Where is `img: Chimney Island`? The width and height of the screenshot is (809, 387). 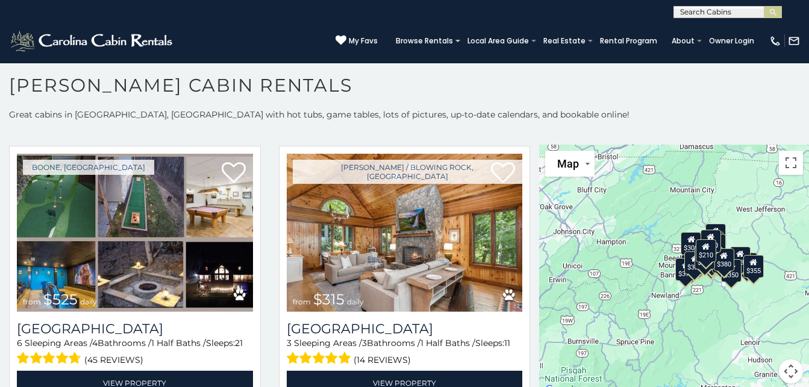 img: Chimney Island is located at coordinates (405, 232).